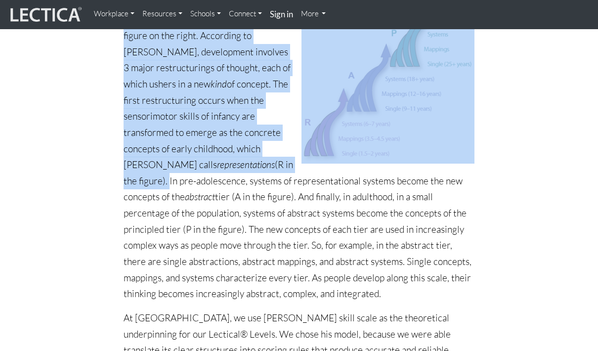 This screenshot has width=598, height=351. I want to click on img: lecticalive, so click(45, 15).